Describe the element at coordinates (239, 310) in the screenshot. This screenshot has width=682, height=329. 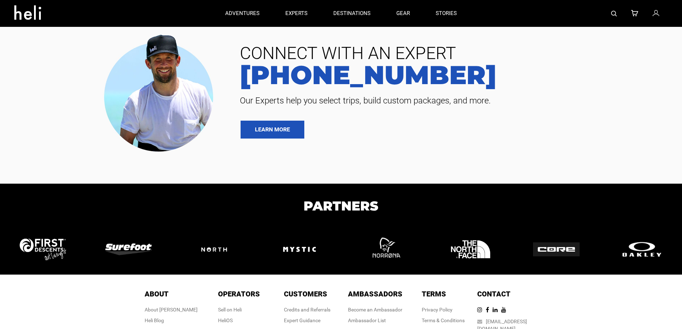
I see `div: Sell on Heli` at that location.